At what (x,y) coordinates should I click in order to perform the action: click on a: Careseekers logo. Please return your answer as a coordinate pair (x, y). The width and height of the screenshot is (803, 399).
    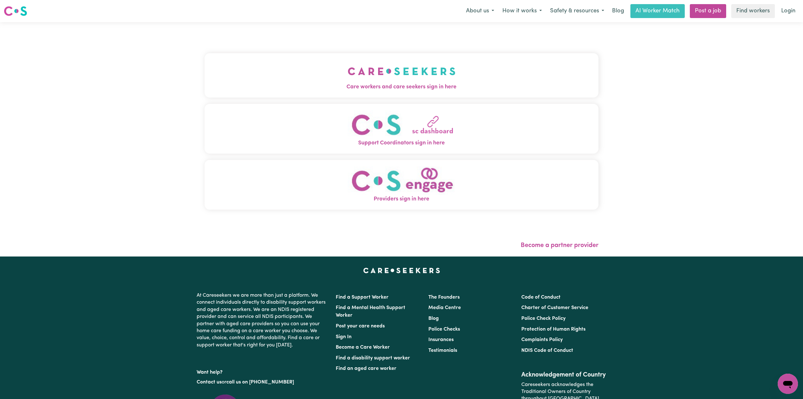
    Looking at the image, I should click on (15, 11).